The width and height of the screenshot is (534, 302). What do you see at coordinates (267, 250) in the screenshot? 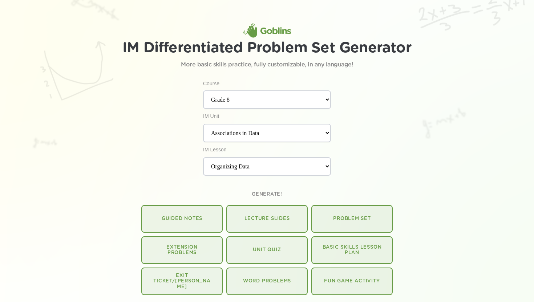
I see `p: Unit Quiz` at bounding box center [267, 250].